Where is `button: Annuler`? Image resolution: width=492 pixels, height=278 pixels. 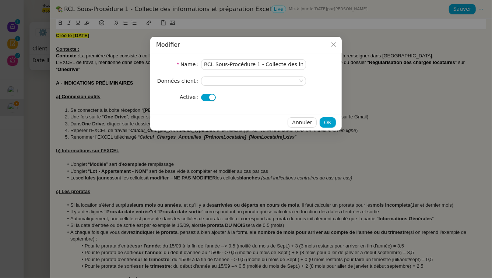
button: Annuler is located at coordinates (302, 123).